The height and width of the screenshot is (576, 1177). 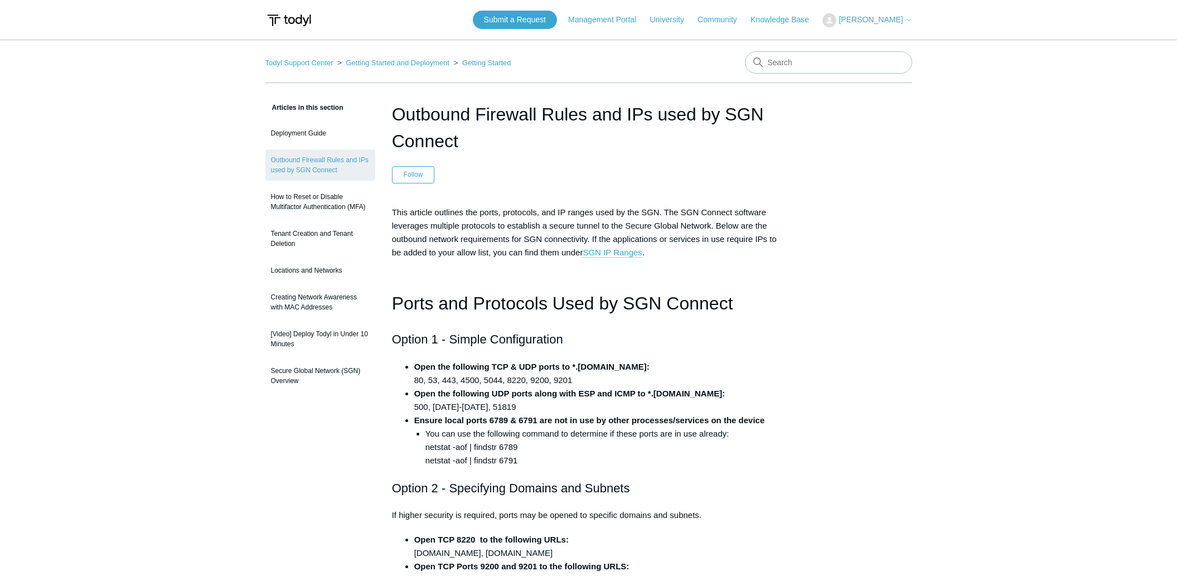 What do you see at coordinates (393, 62) in the screenshot?
I see `li: Getting Started and Deployment` at bounding box center [393, 62].